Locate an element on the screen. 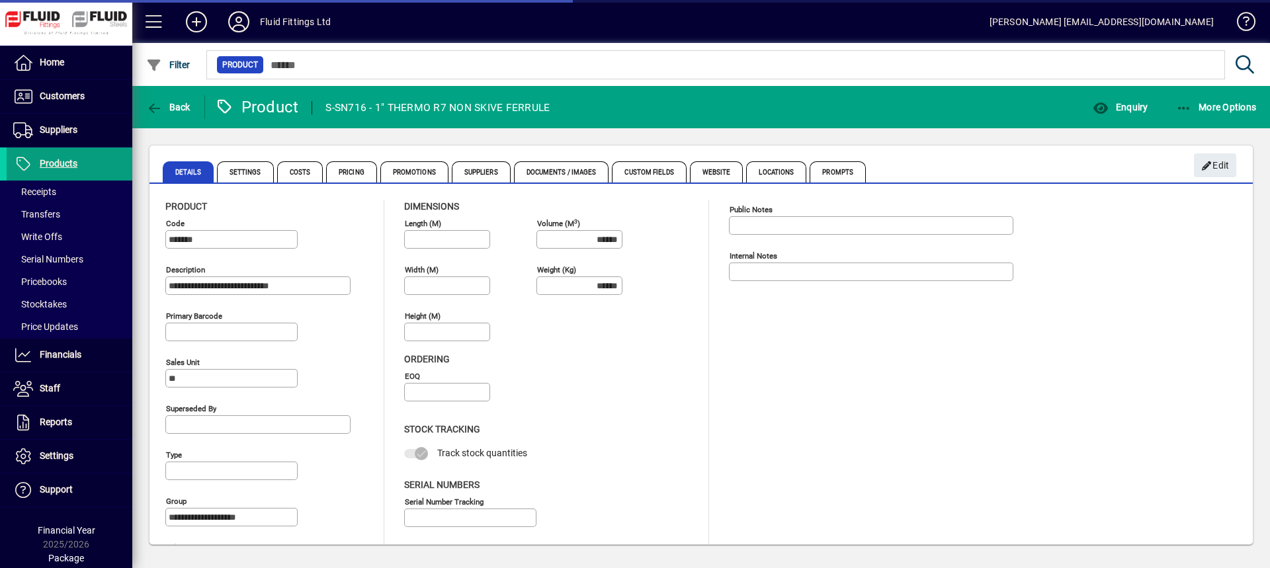 This screenshot has width=1270, height=568. span: Ordering is located at coordinates (427, 359).